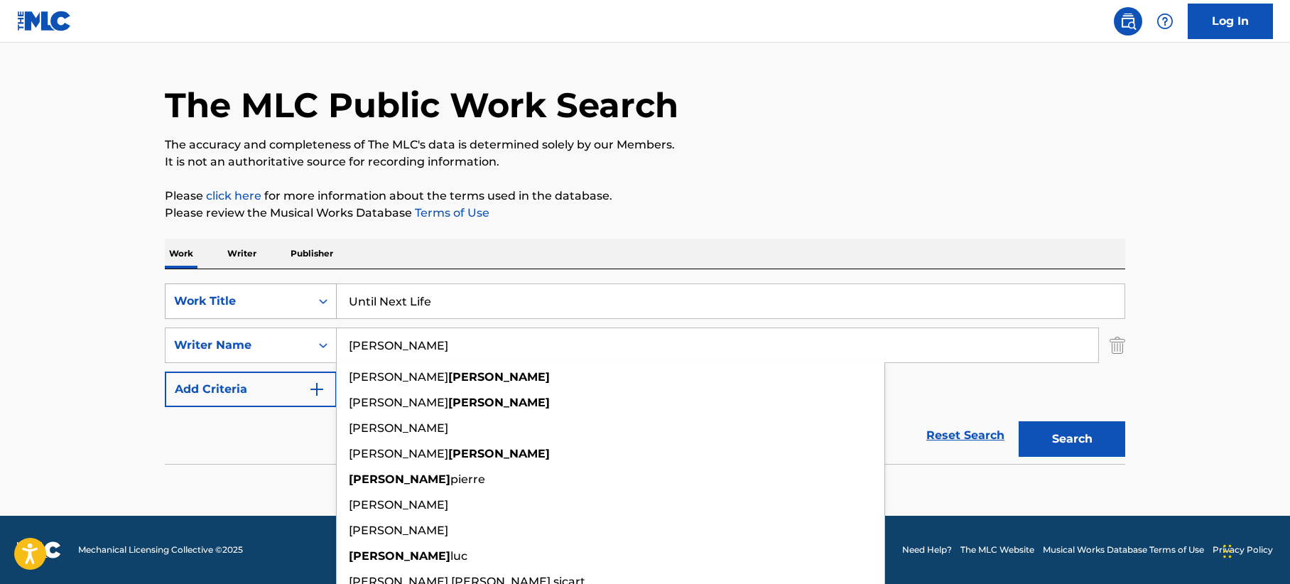 The width and height of the screenshot is (1290, 584). I want to click on div: Help, so click(1165, 21).